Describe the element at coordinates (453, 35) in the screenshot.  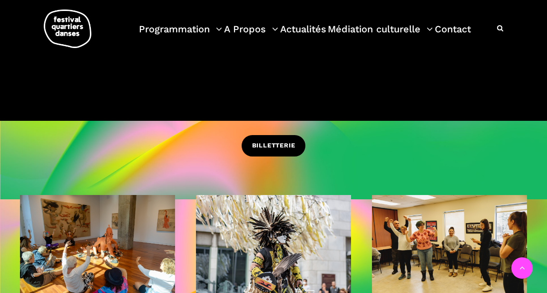
I see `a: Contact` at that location.